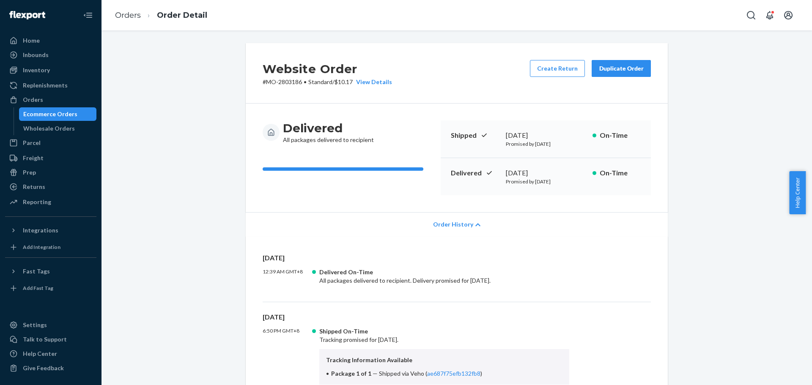  What do you see at coordinates (33, 100) in the screenshot?
I see `div: Orders` at bounding box center [33, 100].